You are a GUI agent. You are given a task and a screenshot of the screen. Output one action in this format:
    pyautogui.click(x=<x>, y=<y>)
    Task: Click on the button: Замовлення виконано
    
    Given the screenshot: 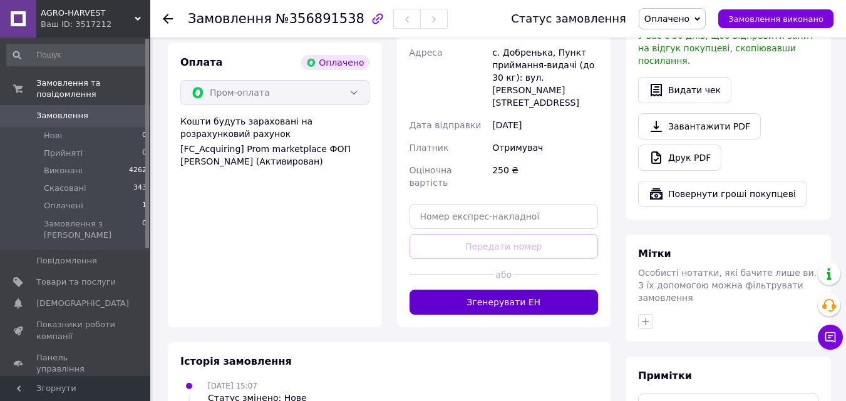 What is the action you would take?
    pyautogui.click(x=776, y=19)
    